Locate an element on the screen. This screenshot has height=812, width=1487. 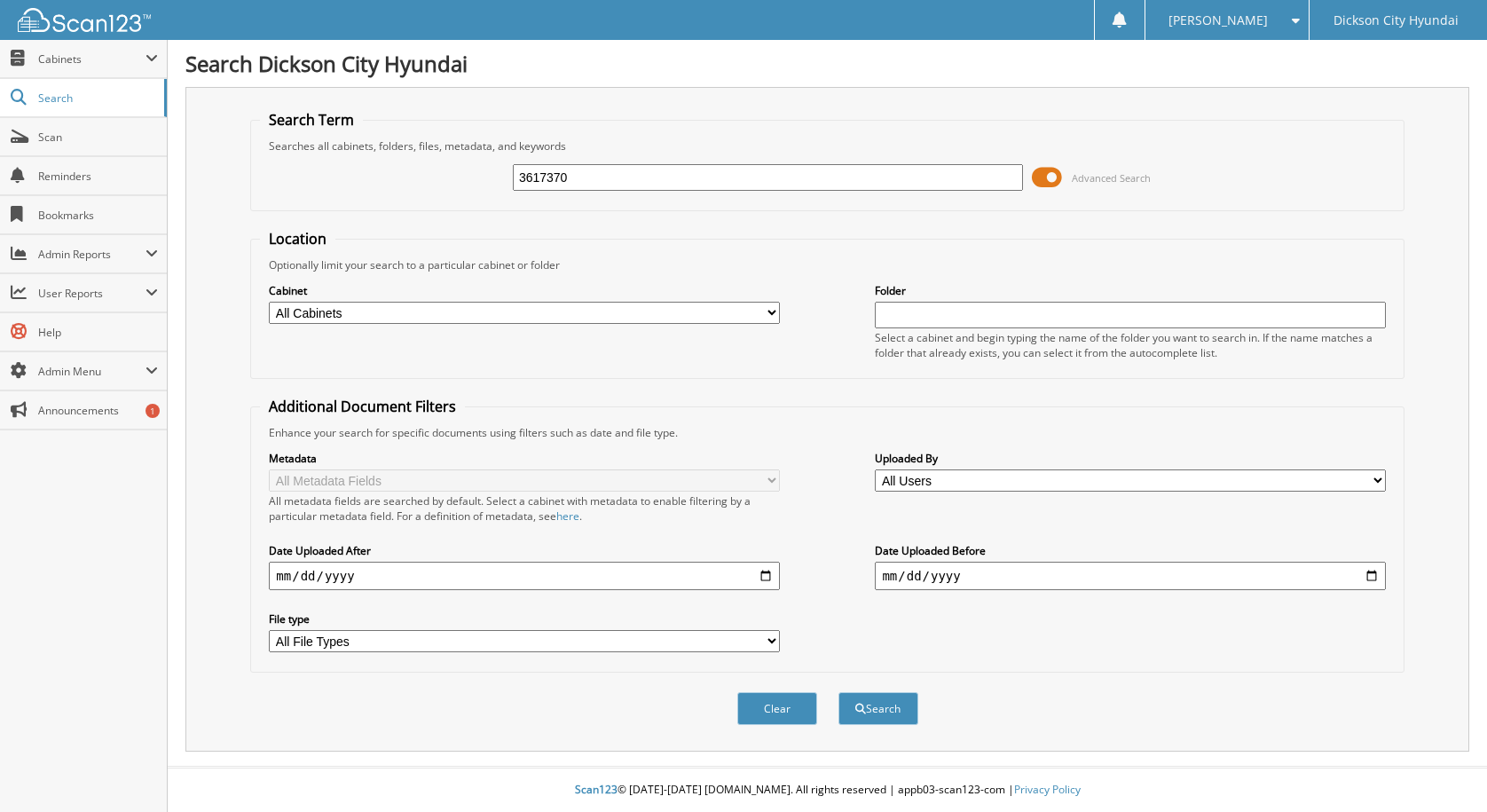
label: Cabinet is located at coordinates (523, 291).